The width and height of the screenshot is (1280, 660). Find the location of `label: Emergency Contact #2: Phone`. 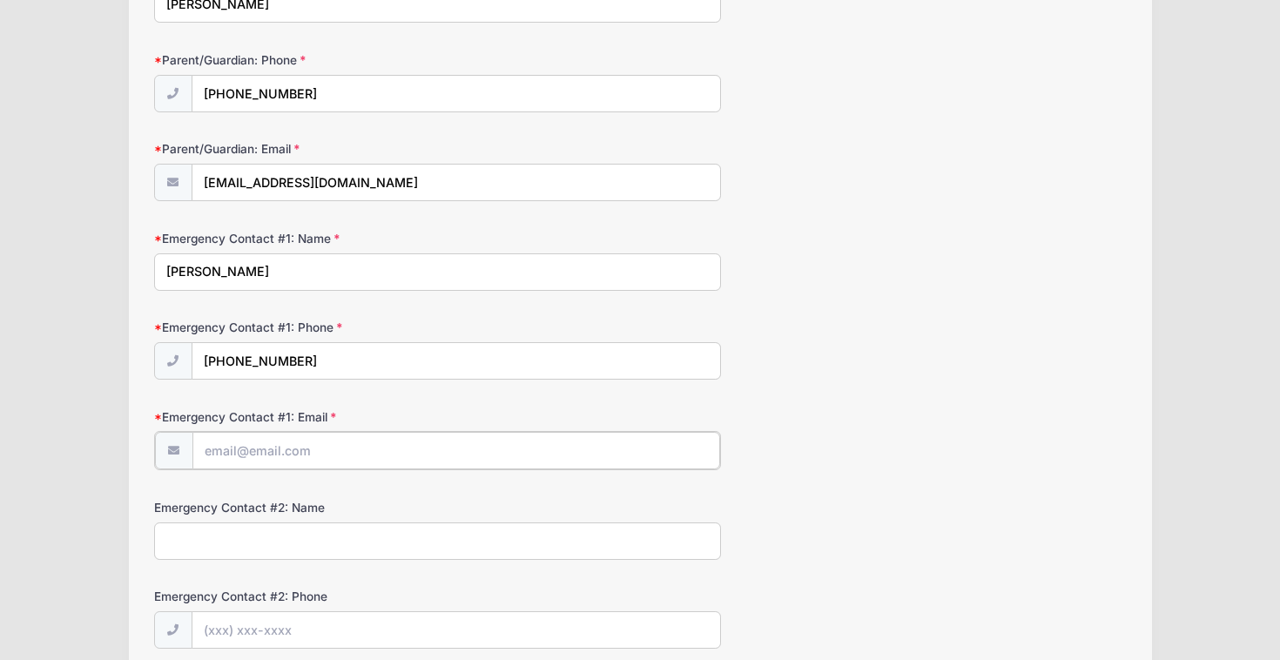

label: Emergency Contact #2: Phone is located at coordinates (316, 596).